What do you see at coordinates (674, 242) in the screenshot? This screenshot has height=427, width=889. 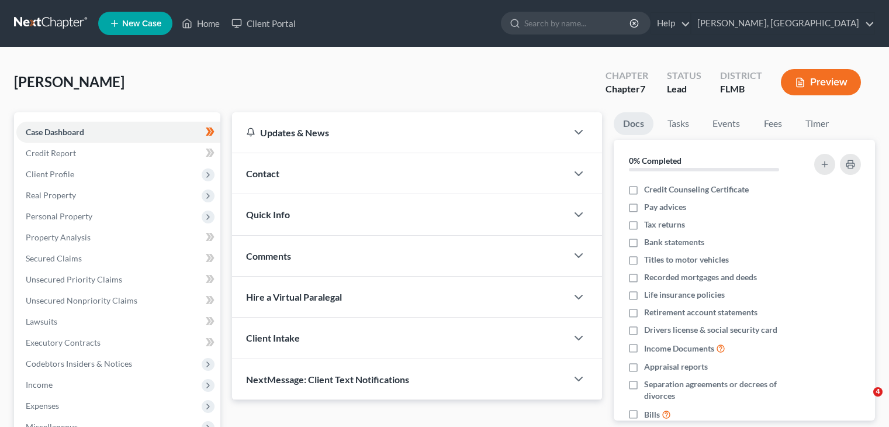 I see `span: Bank statements` at bounding box center [674, 242].